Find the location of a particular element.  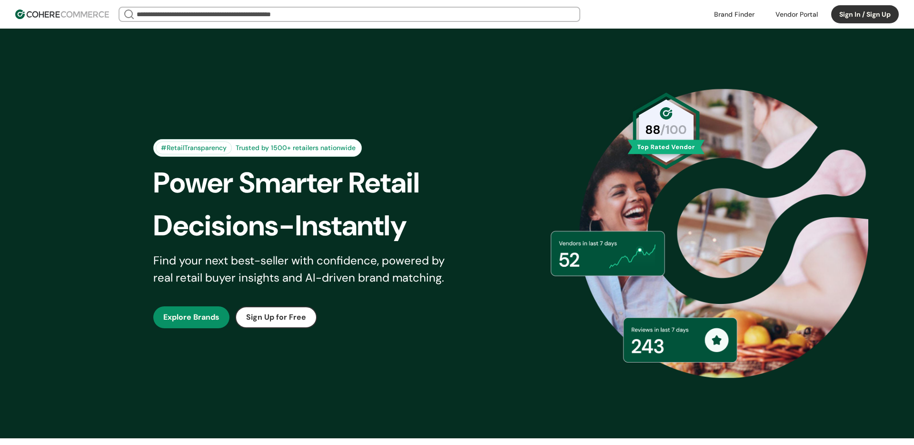

div: Power Smarter Retail is located at coordinates (313, 183).